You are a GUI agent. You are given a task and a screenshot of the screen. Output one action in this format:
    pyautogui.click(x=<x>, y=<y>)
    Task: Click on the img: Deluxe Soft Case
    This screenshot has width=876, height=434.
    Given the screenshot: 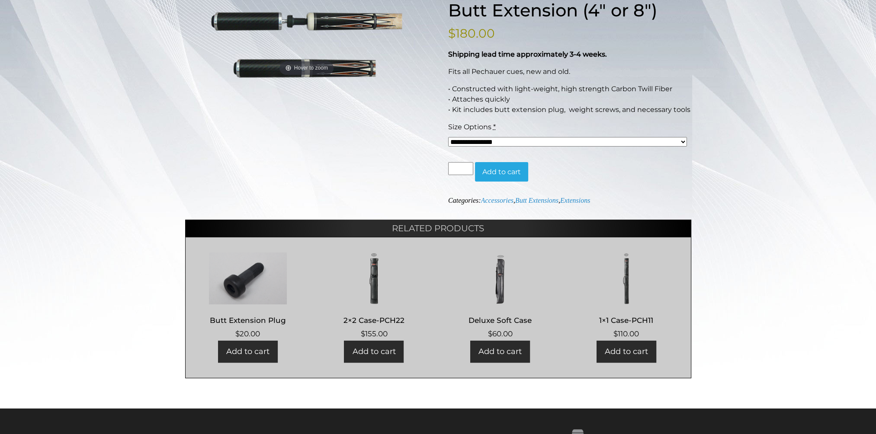 What is the action you would take?
    pyautogui.click(x=500, y=279)
    